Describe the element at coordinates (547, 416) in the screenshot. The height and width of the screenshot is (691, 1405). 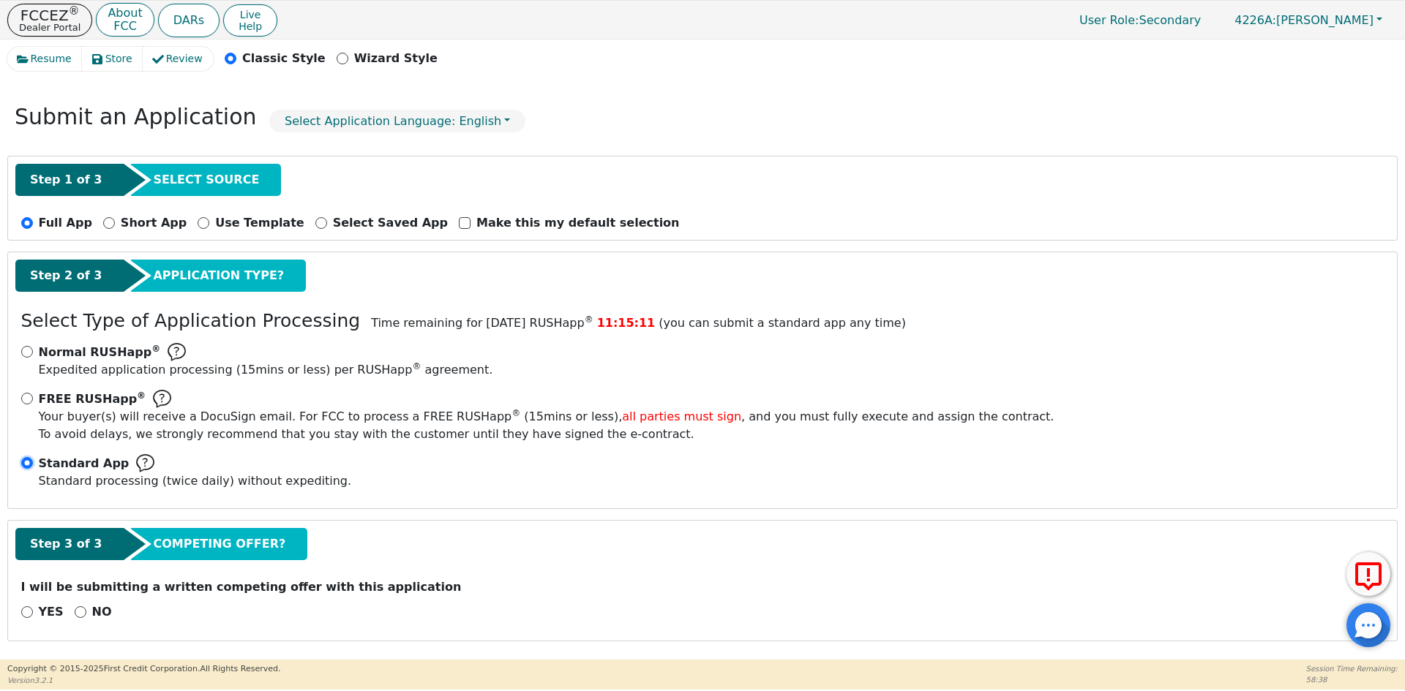
I see `span: Your buyer(s) will receive a DocuSign email. For FCC to process a FREE RUSHapp ( 15 mins or less)...` at that location.